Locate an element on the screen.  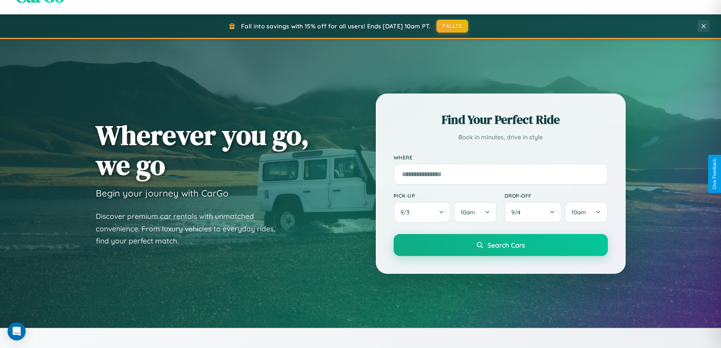
h3: Begin your journey with CarGo is located at coordinates (162, 193).